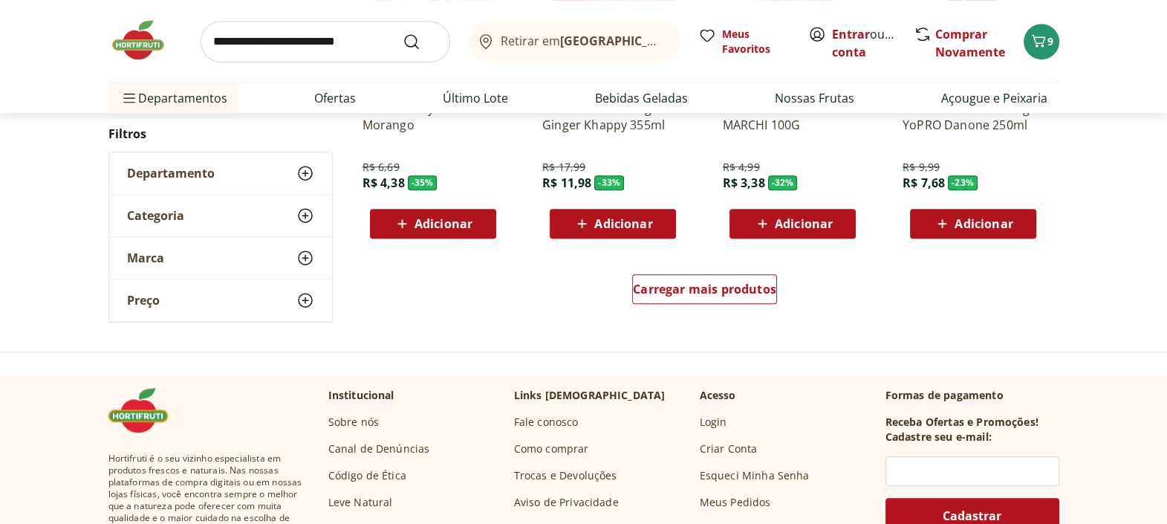 This screenshot has width=1167, height=524. Describe the element at coordinates (641, 98) in the screenshot. I see `a: Bebidas Geladas` at that location.